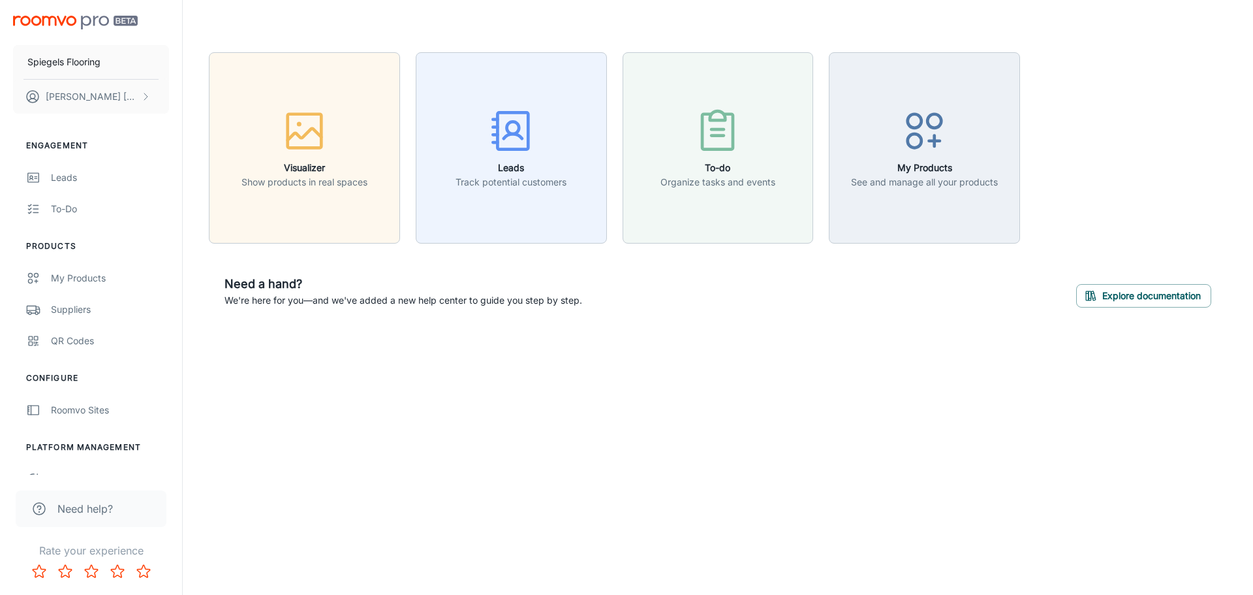 This screenshot has width=1253, height=595. I want to click on a: LeadsTrack potential customers, so click(511, 147).